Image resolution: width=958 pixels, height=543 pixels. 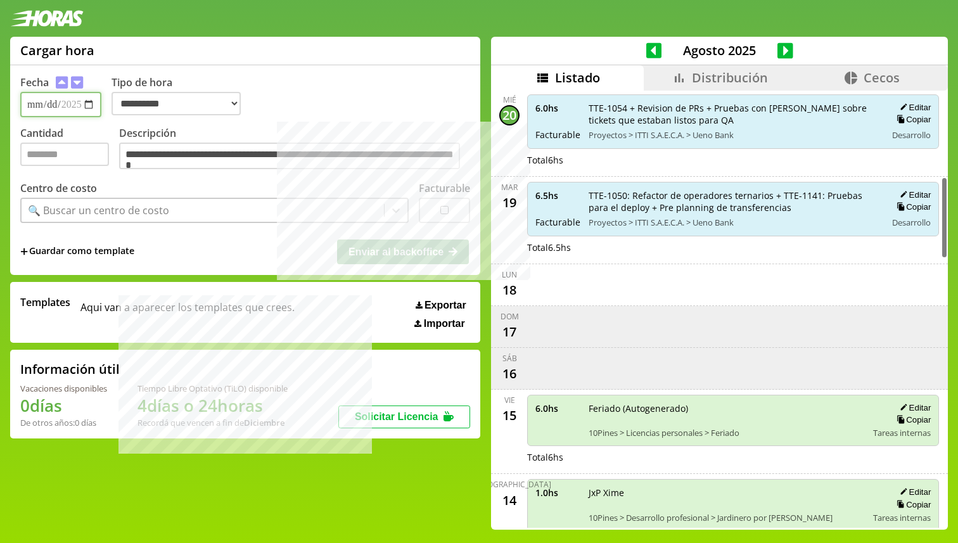 I want to click on h2: Información útil, so click(x=70, y=369).